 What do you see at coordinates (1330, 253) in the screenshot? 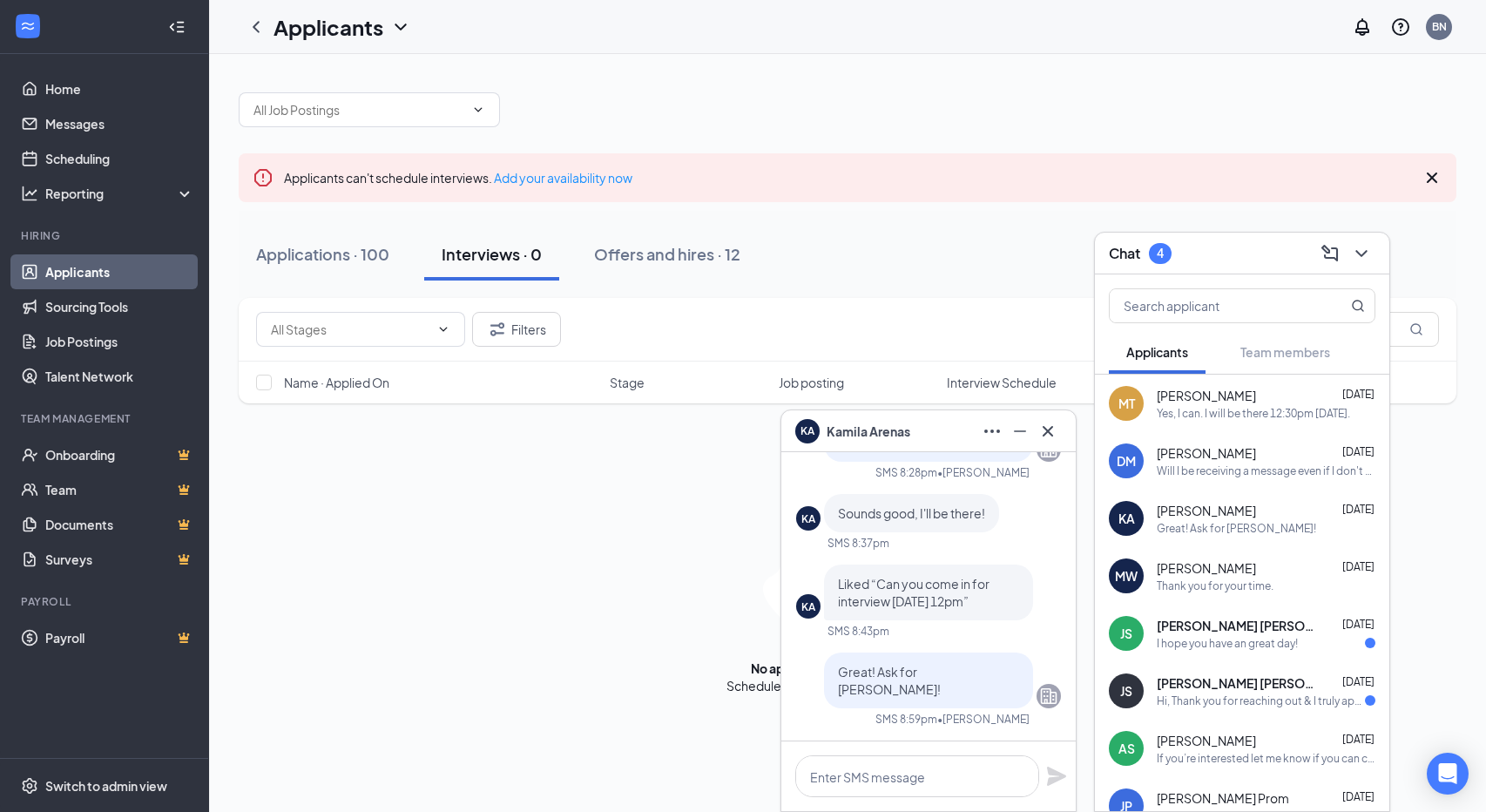
I see `button: ComposeMessage` at bounding box center [1330, 253].